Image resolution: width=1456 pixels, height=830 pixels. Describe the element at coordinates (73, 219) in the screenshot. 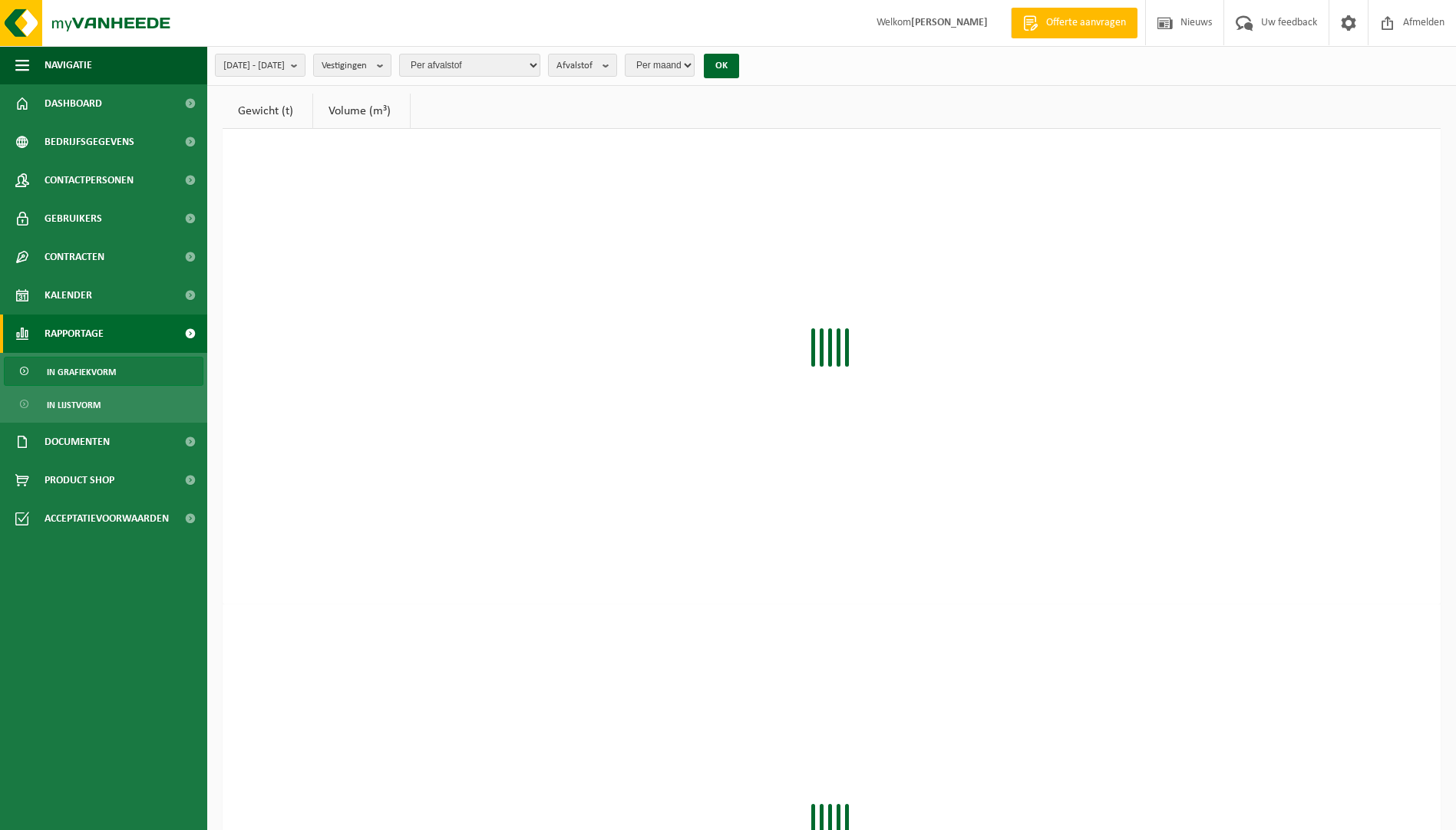

I see `span: Gebruikers` at that location.